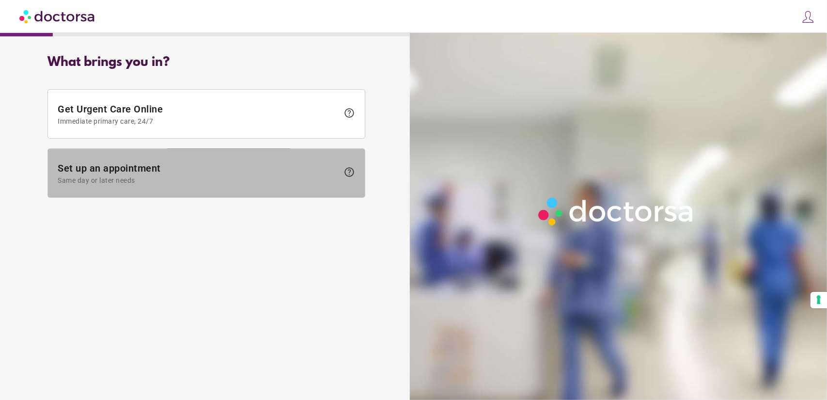 The width and height of the screenshot is (827, 400). What do you see at coordinates (198, 121) in the screenshot?
I see `span: Immediate primary care, 24/7` at bounding box center [198, 121].